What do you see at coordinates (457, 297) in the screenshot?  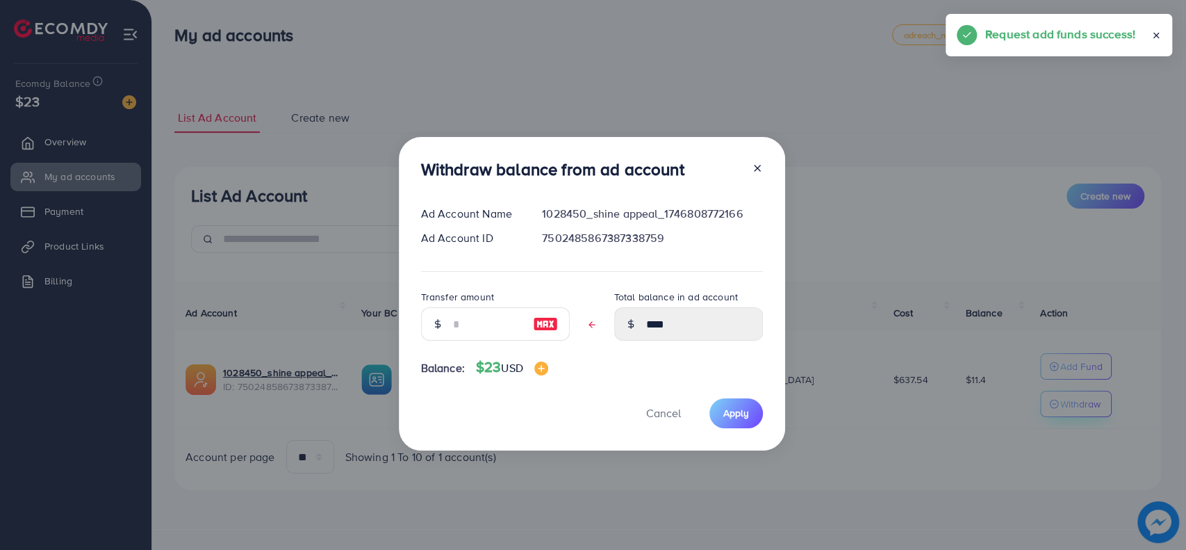 I see `label: Transfer amount` at bounding box center [457, 297].